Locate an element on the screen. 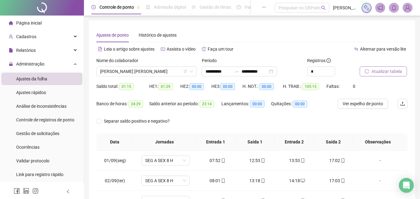 The image size is (420, 199). span: sun is located at coordinates (194, 7).